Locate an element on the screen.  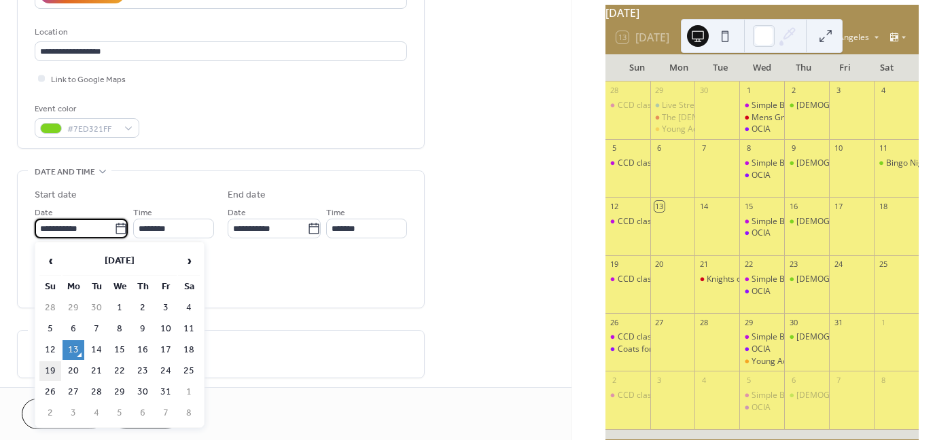
div: 3 is located at coordinates (659, 380).